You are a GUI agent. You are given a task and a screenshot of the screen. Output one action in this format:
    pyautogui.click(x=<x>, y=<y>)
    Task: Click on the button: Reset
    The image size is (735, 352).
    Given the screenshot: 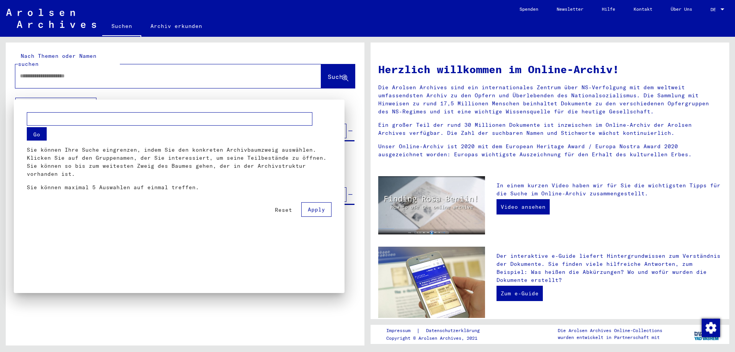 What is the action you would take?
    pyautogui.click(x=283, y=209)
    